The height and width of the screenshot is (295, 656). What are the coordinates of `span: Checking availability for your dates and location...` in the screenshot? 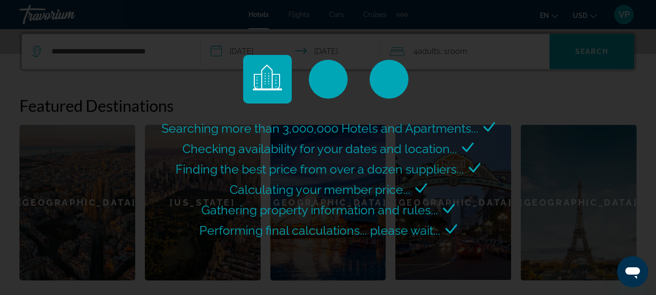 It's located at (320, 149).